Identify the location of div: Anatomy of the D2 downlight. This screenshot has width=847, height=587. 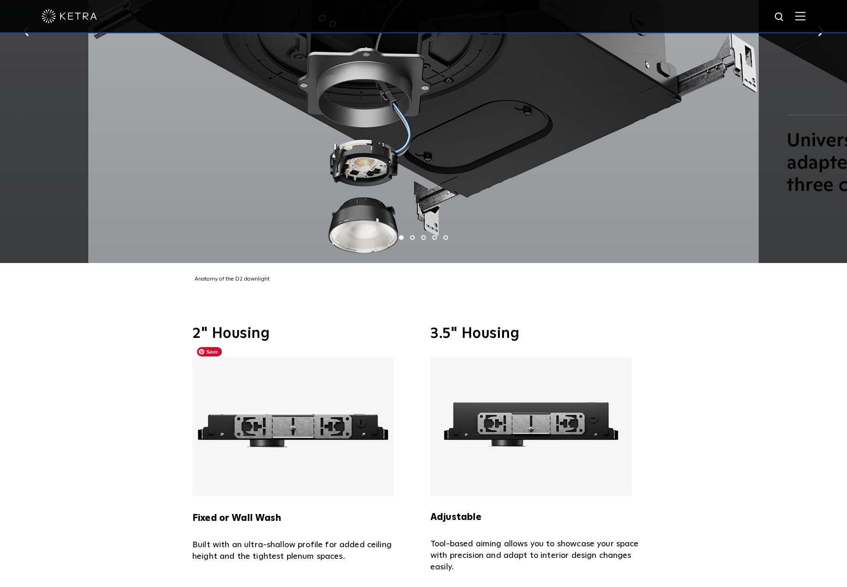
(426, 280).